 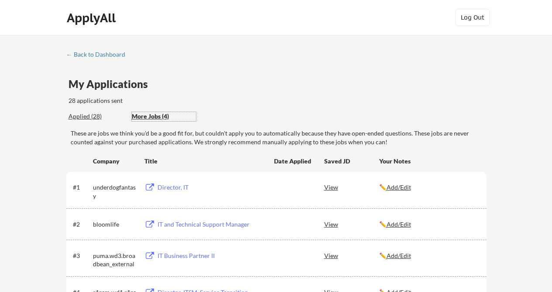 I want to click on div: #3, so click(x=81, y=256).